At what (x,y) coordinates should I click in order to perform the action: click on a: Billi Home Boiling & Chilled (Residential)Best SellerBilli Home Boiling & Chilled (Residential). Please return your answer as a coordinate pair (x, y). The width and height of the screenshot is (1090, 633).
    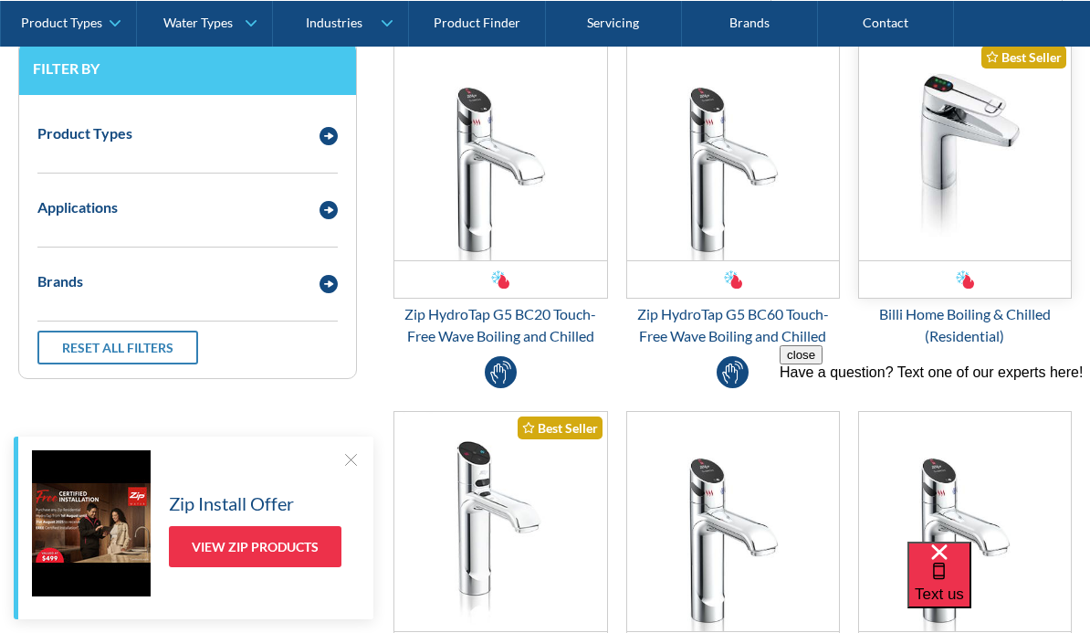
    Looking at the image, I should click on (965, 194).